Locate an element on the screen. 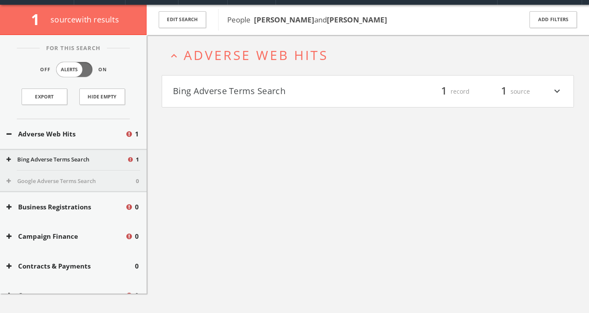 Image resolution: width=589 pixels, height=313 pixels. span: Off is located at coordinates (45, 69).